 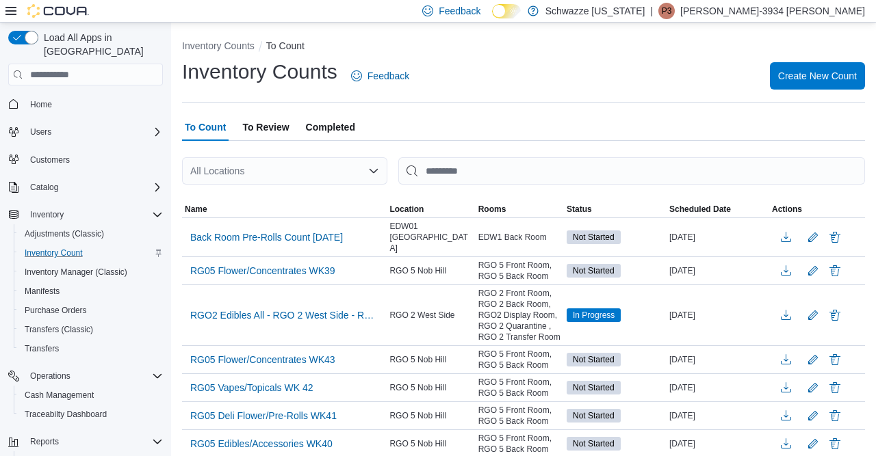 I want to click on span: Transfers, so click(x=42, y=349).